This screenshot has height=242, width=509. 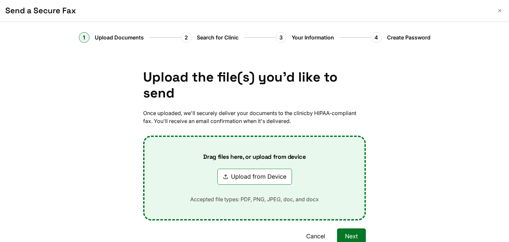 I want to click on span: Search for Clinic, so click(x=218, y=37).